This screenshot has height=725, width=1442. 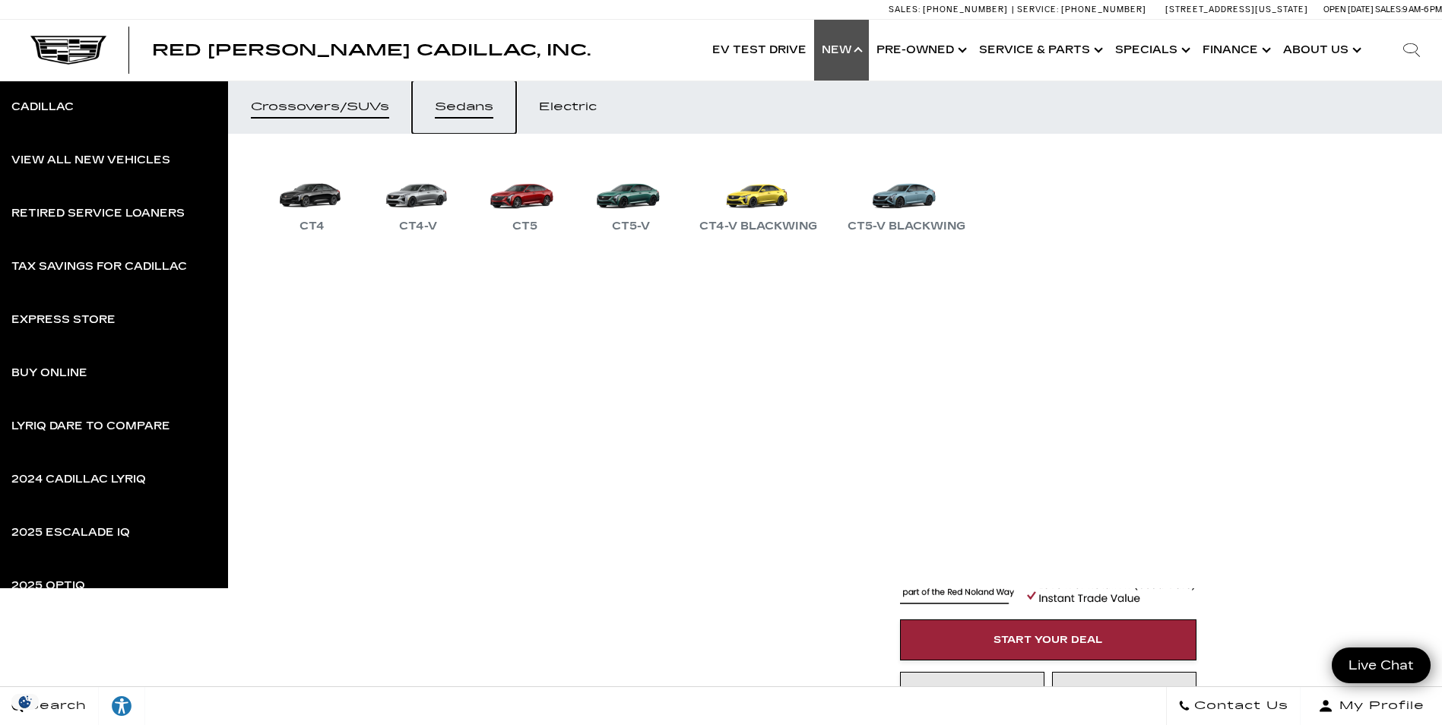 What do you see at coordinates (464, 107) in the screenshot?
I see `a: Sedans` at bounding box center [464, 107].